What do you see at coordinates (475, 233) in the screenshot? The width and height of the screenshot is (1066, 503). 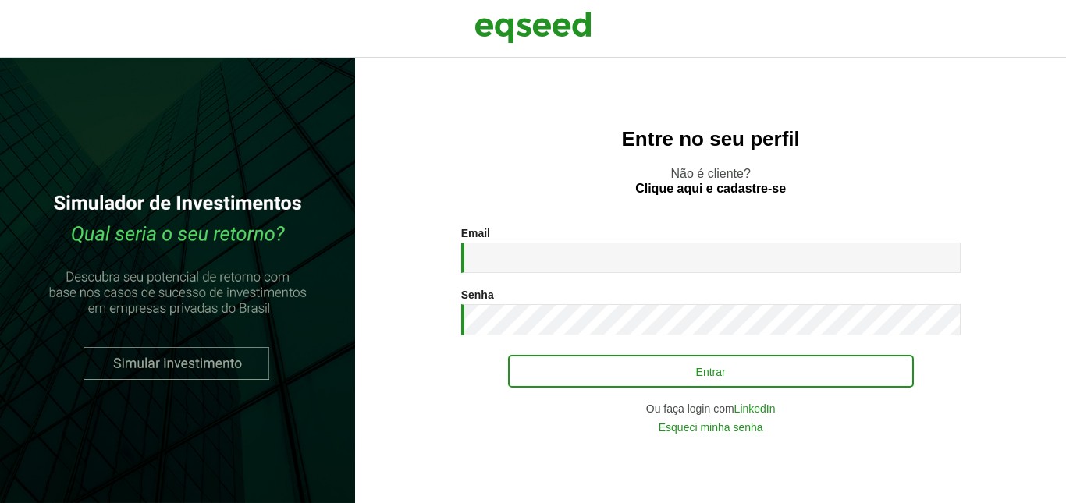 I see `label: Email` at bounding box center [475, 233].